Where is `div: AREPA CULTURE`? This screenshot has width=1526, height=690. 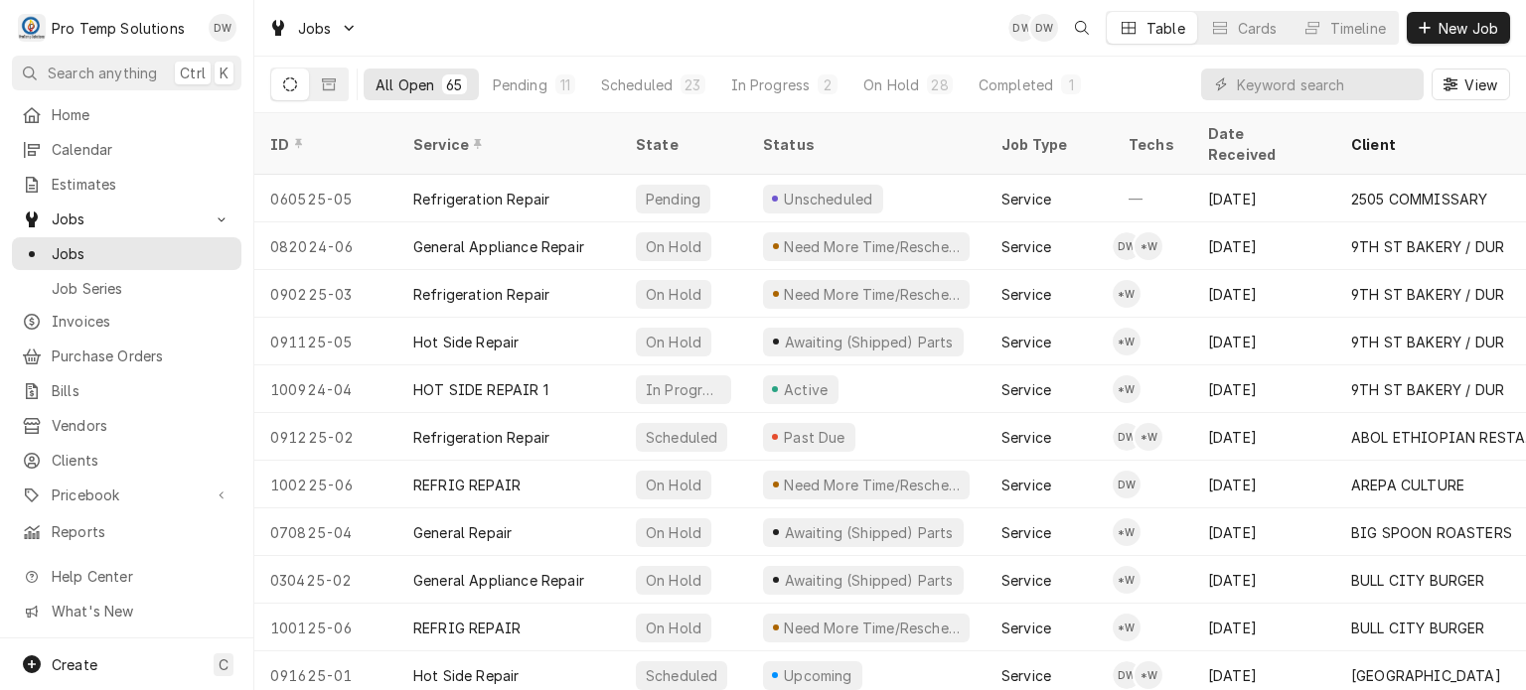 div: AREPA CULTURE is located at coordinates (1408, 485).